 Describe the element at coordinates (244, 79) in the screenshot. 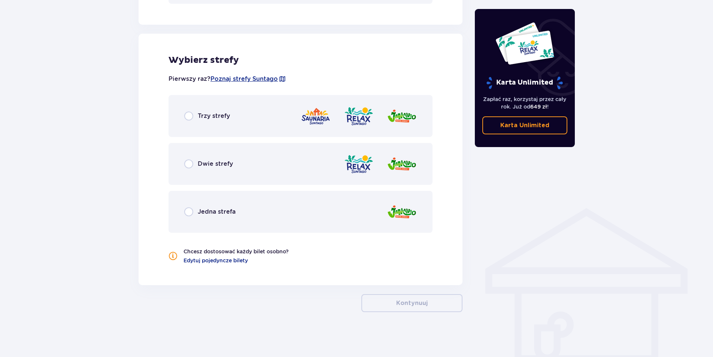

I see `a: Poznaj strefy Suntago` at that location.